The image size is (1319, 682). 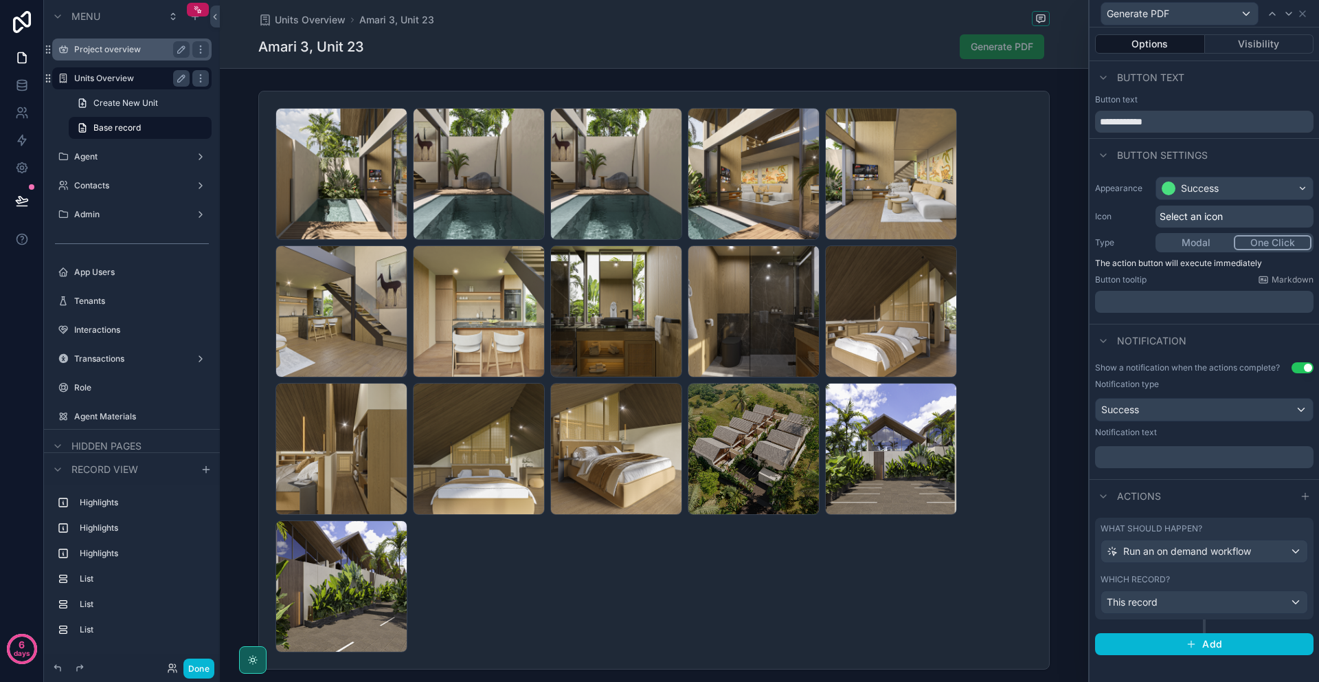 I want to click on a: Amari 3, Unit 23, so click(x=396, y=20).